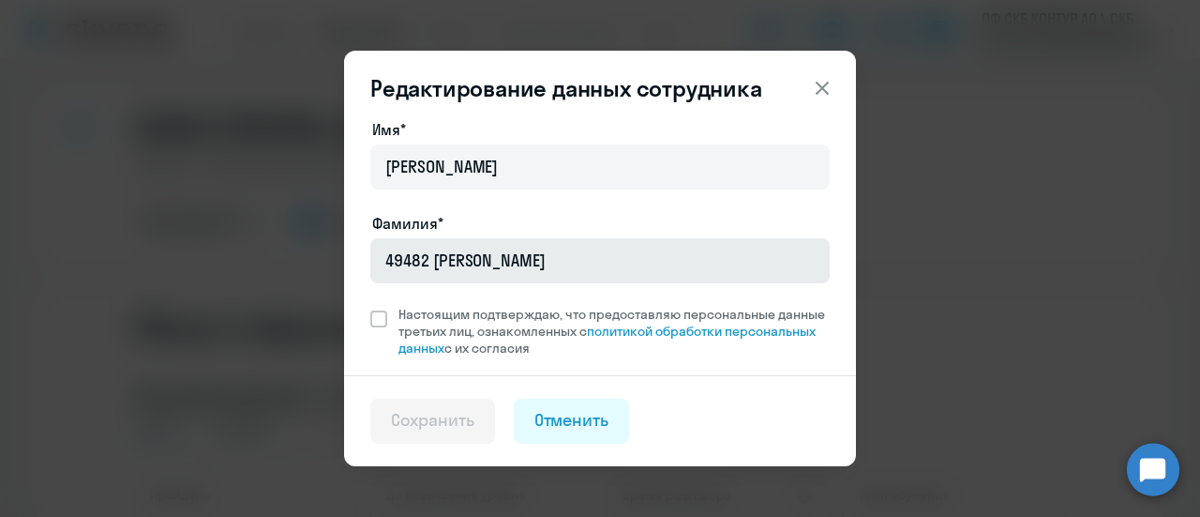 This screenshot has width=1200, height=517. What do you see at coordinates (600, 88) in the screenshot?
I see `header: Редактирование данных сотрудника` at bounding box center [600, 88].